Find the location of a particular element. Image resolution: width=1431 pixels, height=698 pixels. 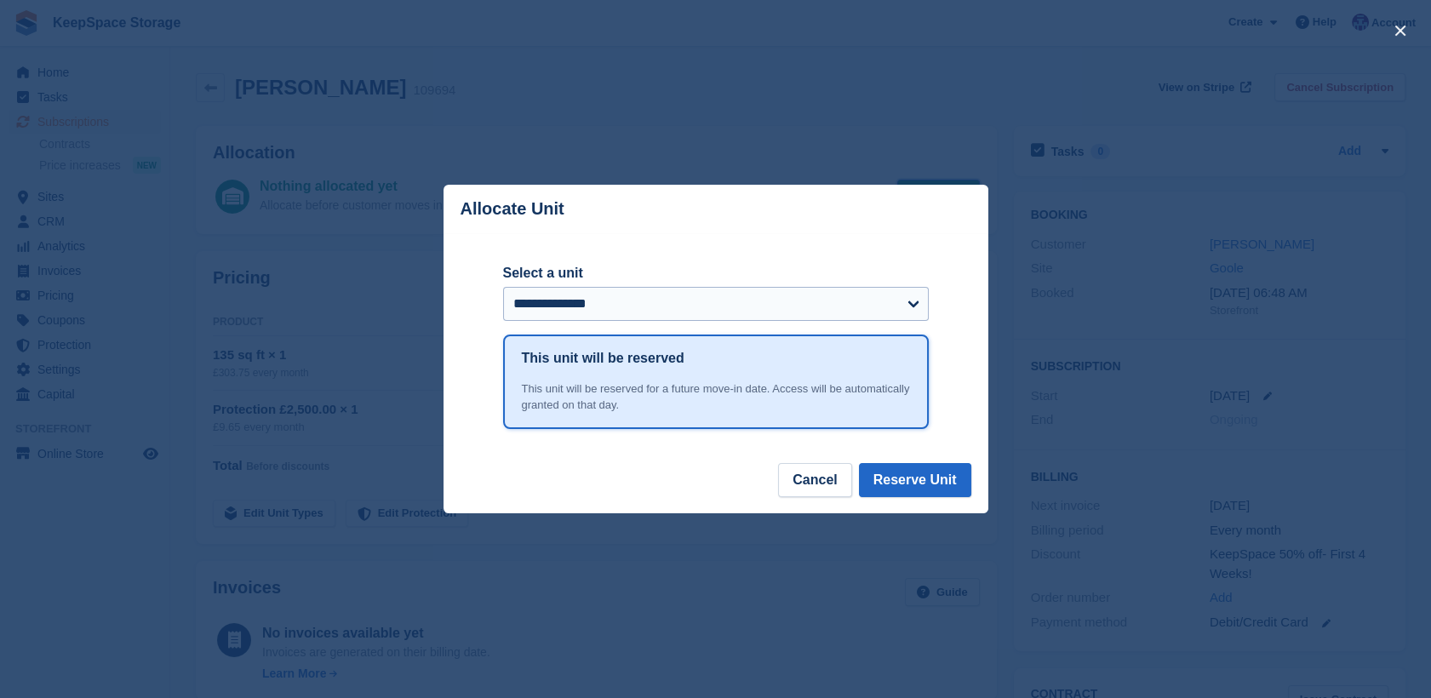

div: This unit will be reserved for a future move-in date. Access will be automatically granted on tha... is located at coordinates (716, 397).